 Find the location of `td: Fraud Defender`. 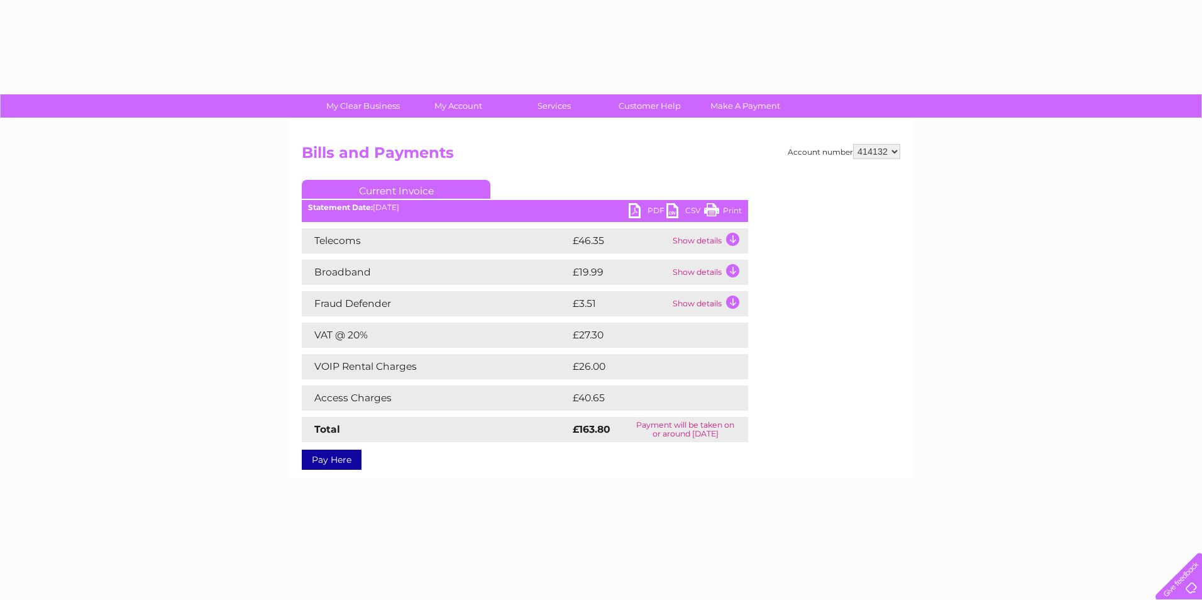

td: Fraud Defender is located at coordinates (436, 304).